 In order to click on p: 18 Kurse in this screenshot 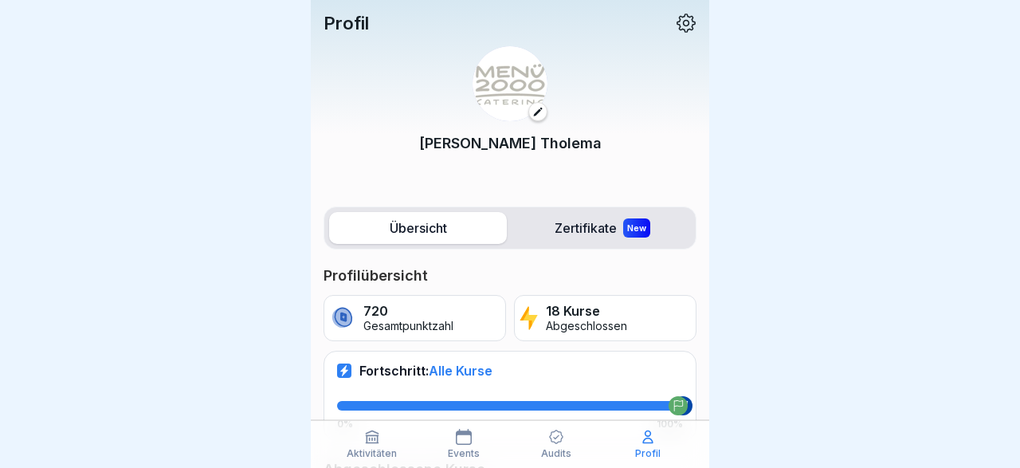, I will do `click(587, 311)`.